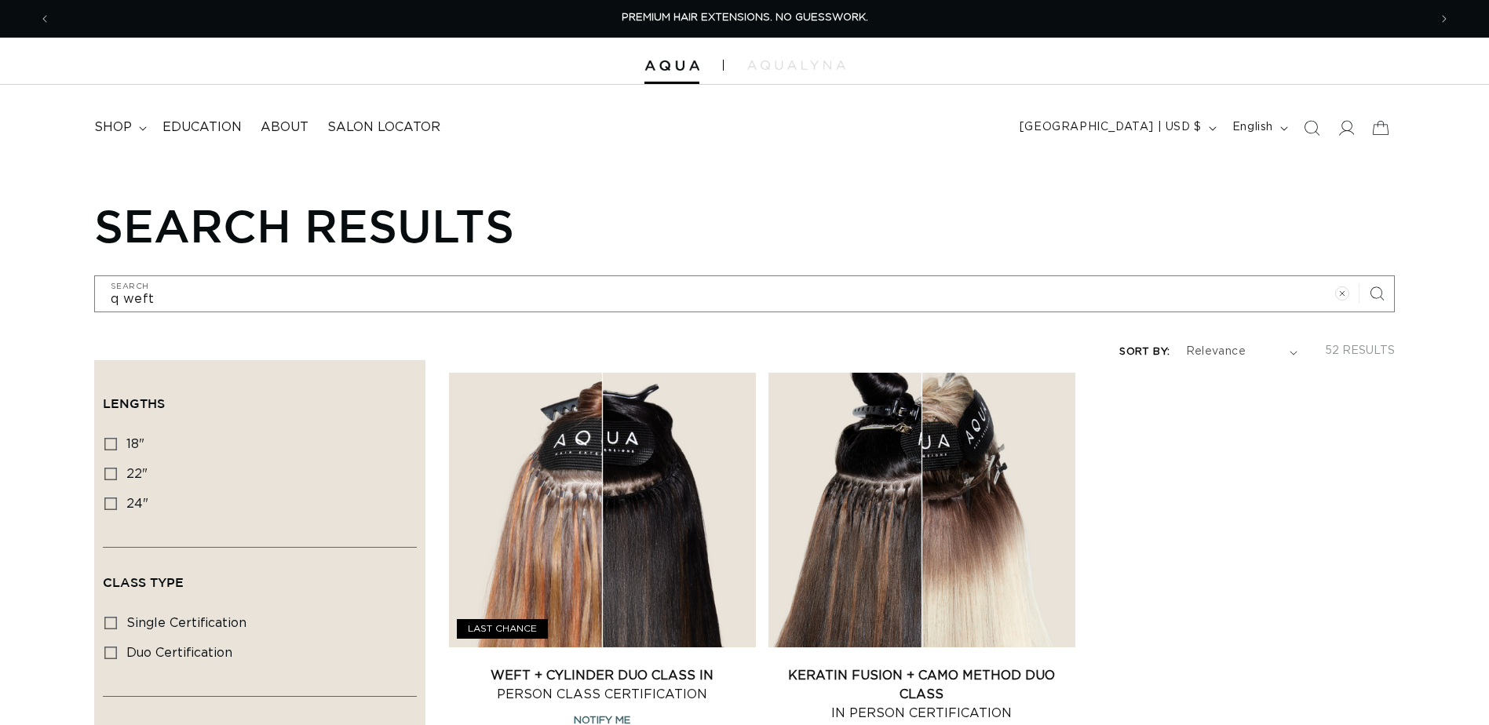 The image size is (1489, 725). I want to click on label: Sort by:, so click(1145, 352).